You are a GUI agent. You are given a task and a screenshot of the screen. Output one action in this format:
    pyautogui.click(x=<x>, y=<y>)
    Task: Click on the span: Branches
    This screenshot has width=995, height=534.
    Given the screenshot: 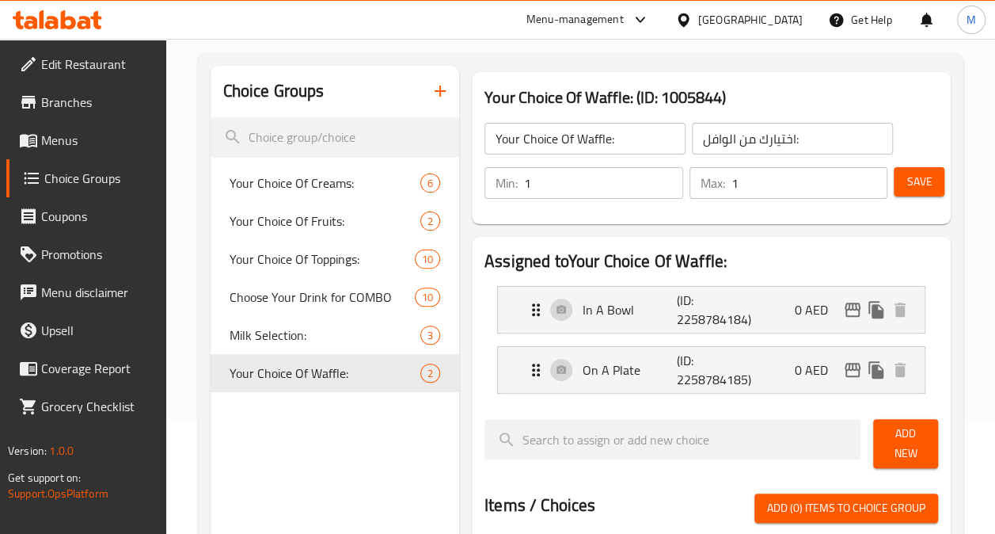 What is the action you would take?
    pyautogui.click(x=97, y=102)
    